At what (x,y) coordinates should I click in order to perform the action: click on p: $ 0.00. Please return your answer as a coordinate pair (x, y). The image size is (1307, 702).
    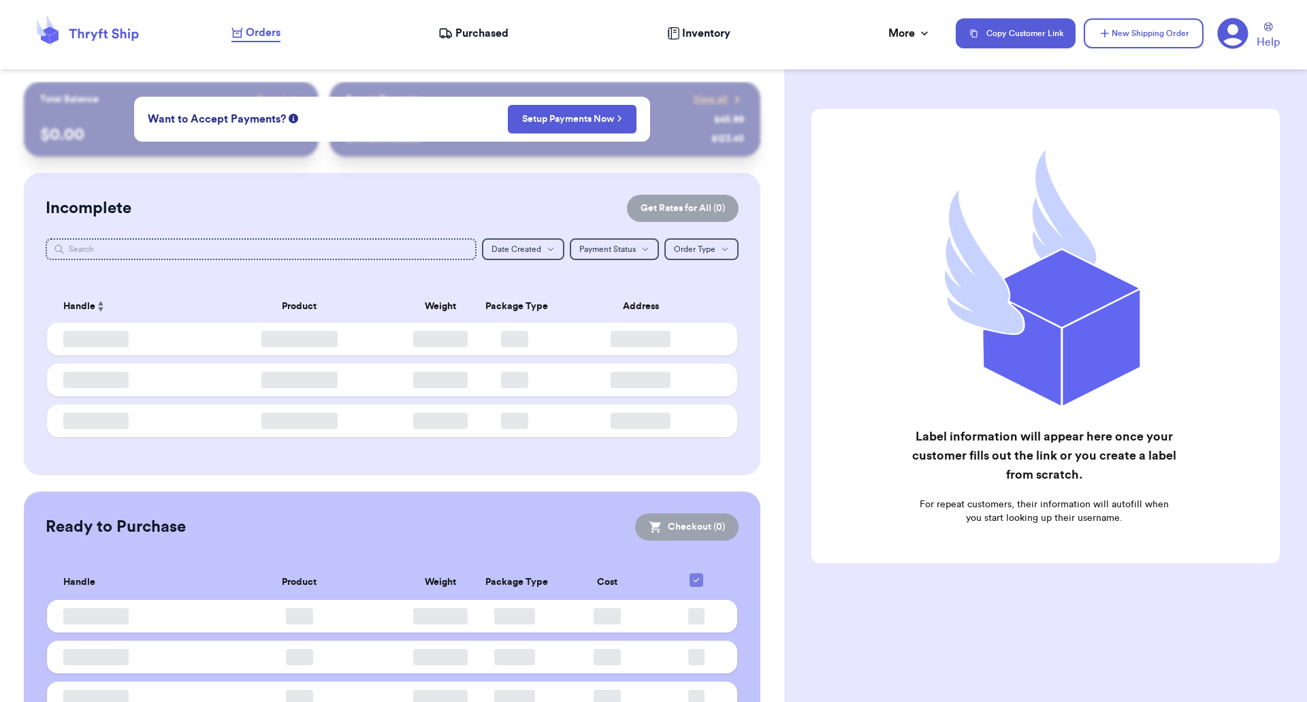
    Looking at the image, I should click on (171, 135).